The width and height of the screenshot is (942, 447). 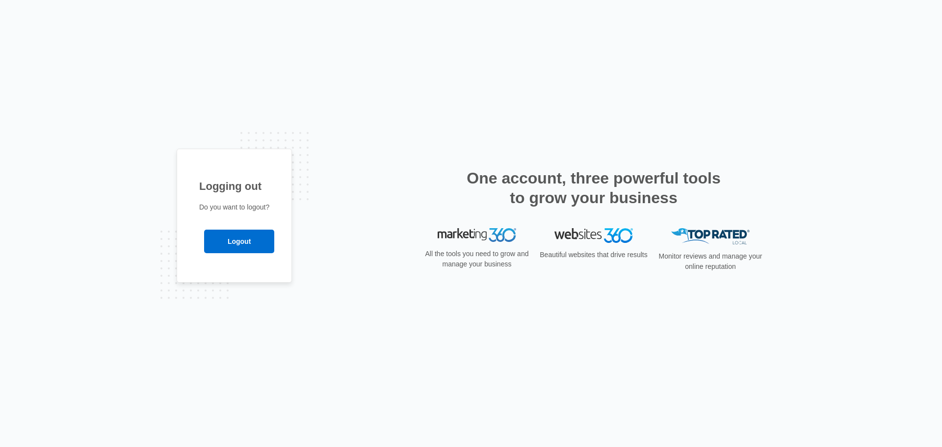 I want to click on h1: Logging out, so click(x=234, y=186).